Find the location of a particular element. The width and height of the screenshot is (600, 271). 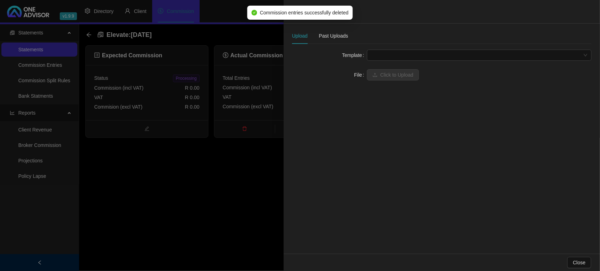

span: Commission entries successfully deleted is located at coordinates (304, 13).